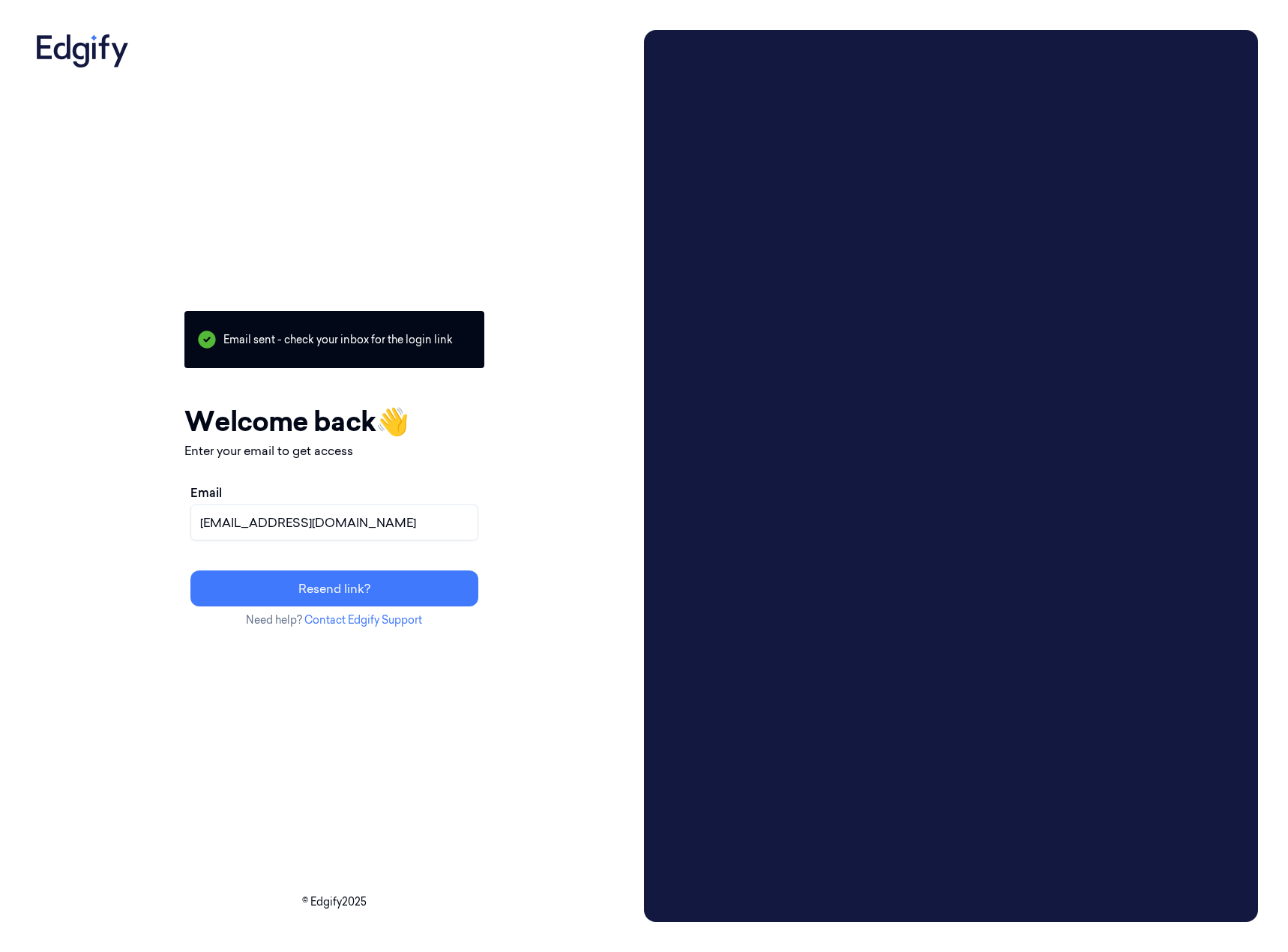  I want to click on p: Enter your email to get access, so click(334, 450).